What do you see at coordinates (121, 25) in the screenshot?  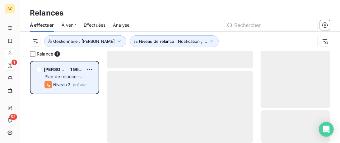 I see `span: Analyse` at bounding box center [121, 25].